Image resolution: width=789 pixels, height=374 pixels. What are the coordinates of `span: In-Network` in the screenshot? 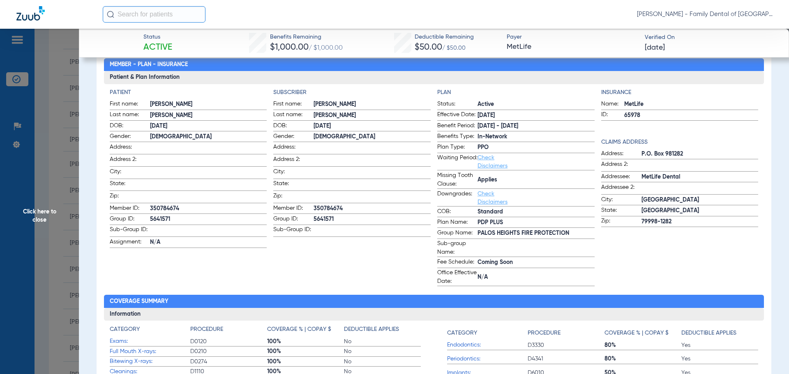 It's located at (536, 137).